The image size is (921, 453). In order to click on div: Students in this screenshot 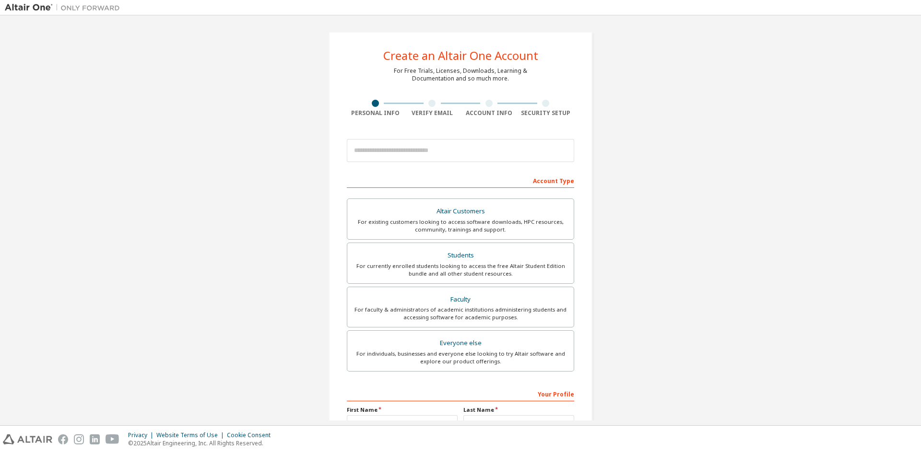, I will do `click(461, 256)`.